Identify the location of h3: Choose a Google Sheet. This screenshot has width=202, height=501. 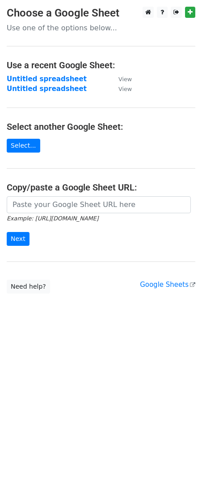
(101, 13).